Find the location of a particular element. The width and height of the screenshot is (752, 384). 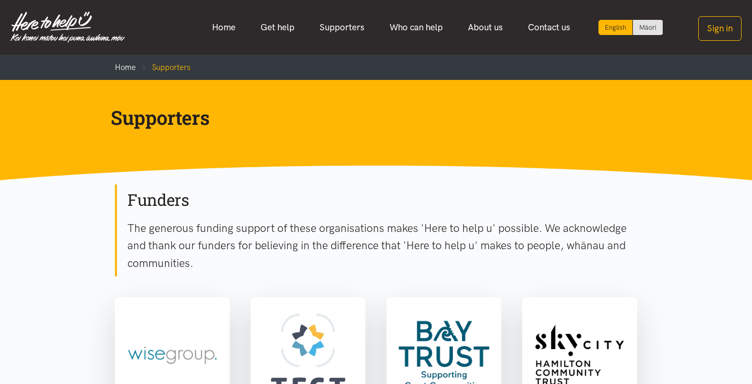

li: Supporters is located at coordinates (163, 67).